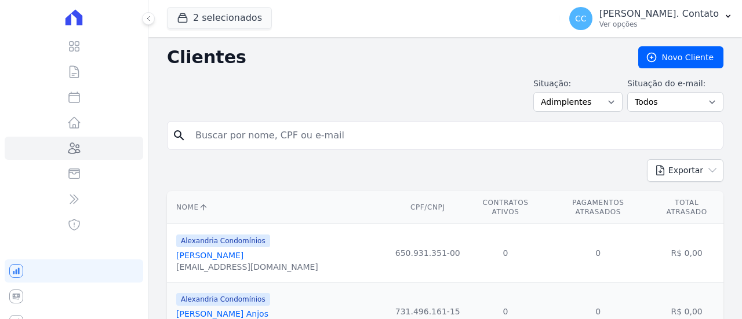  I want to click on button: 2 selecionados, so click(219, 18).